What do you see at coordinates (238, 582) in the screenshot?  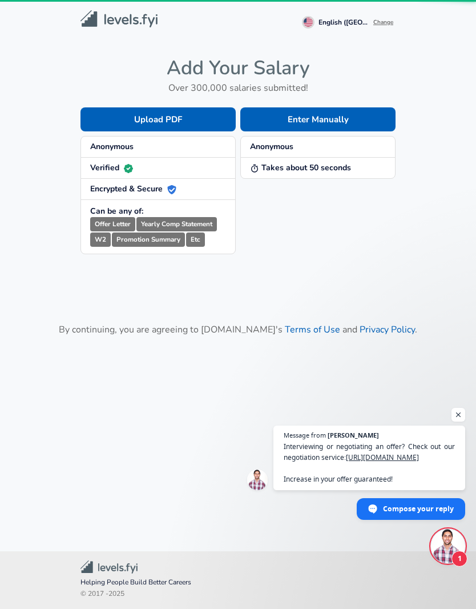 I see `span: Helping People Build Better Careers` at bounding box center [238, 582].